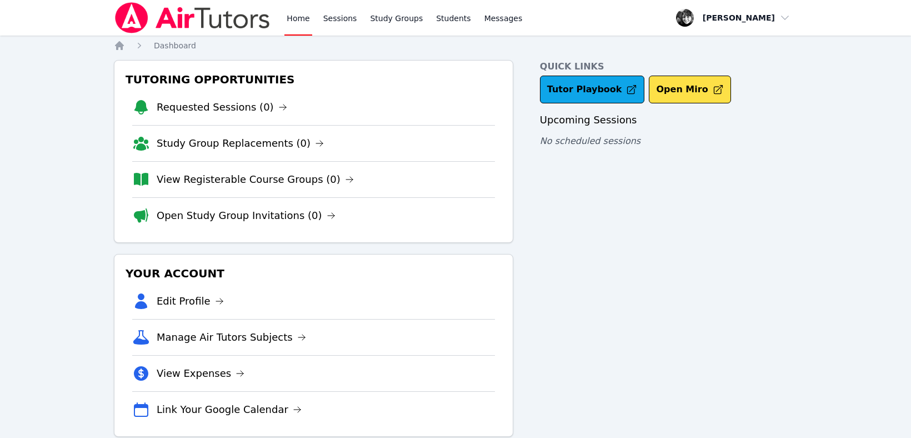 This screenshot has width=911, height=438. What do you see at coordinates (313, 273) in the screenshot?
I see `h3: Your Account` at bounding box center [313, 273].